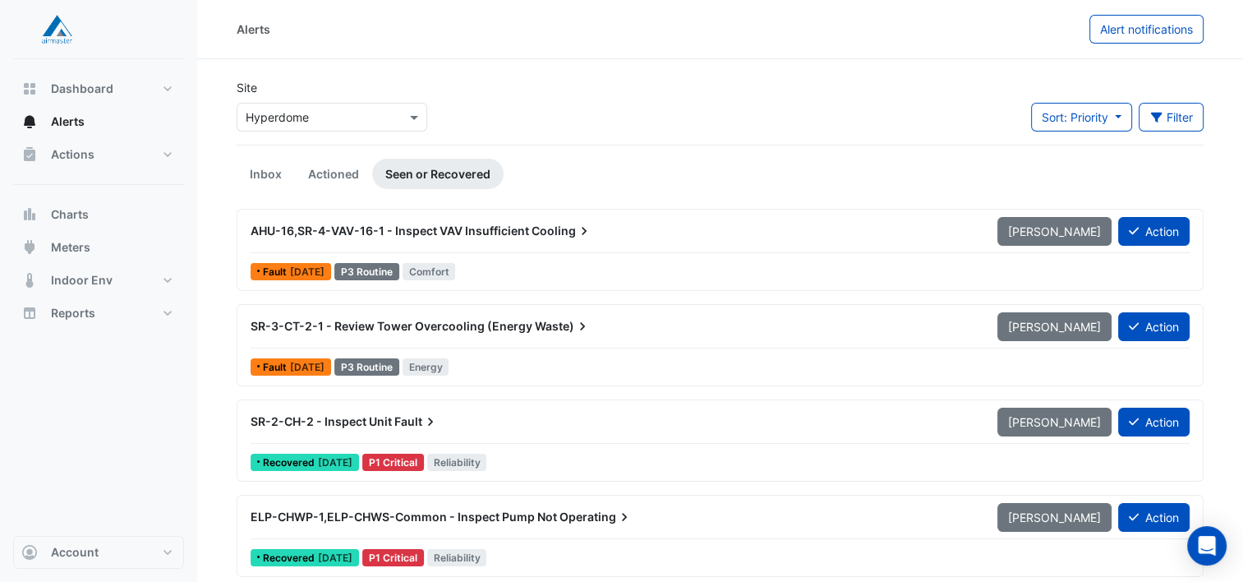 The height and width of the screenshot is (582, 1243). What do you see at coordinates (391, 325) in the screenshot?
I see `span: SR-3-CT-2-1 - Review Tower Overcooling (Energy` at bounding box center [391, 325].